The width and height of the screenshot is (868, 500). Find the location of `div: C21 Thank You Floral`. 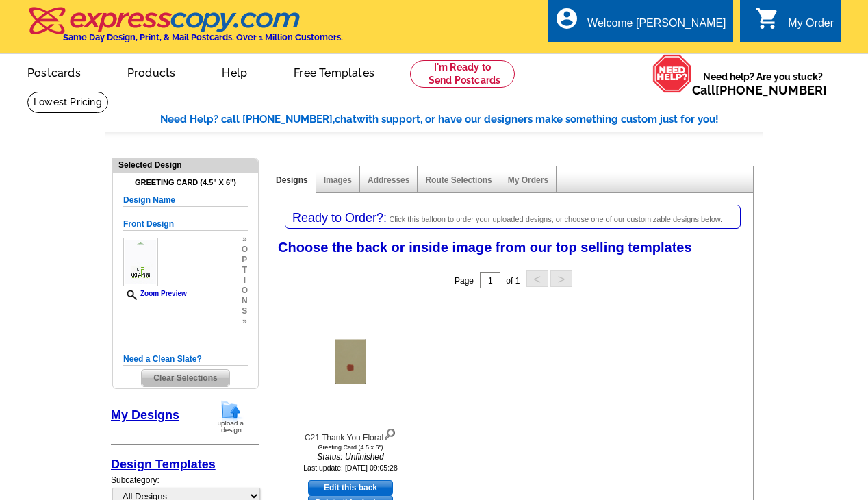

div: C21 Thank You Floral is located at coordinates (351, 434).